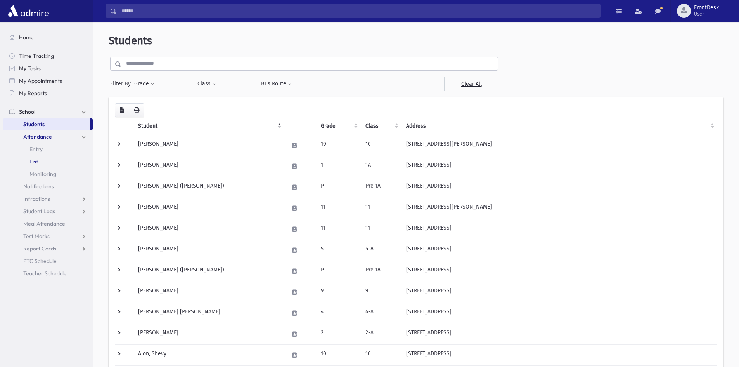 Image resolution: width=739 pixels, height=367 pixels. What do you see at coordinates (36, 149) in the screenshot?
I see `span: Entry` at bounding box center [36, 149].